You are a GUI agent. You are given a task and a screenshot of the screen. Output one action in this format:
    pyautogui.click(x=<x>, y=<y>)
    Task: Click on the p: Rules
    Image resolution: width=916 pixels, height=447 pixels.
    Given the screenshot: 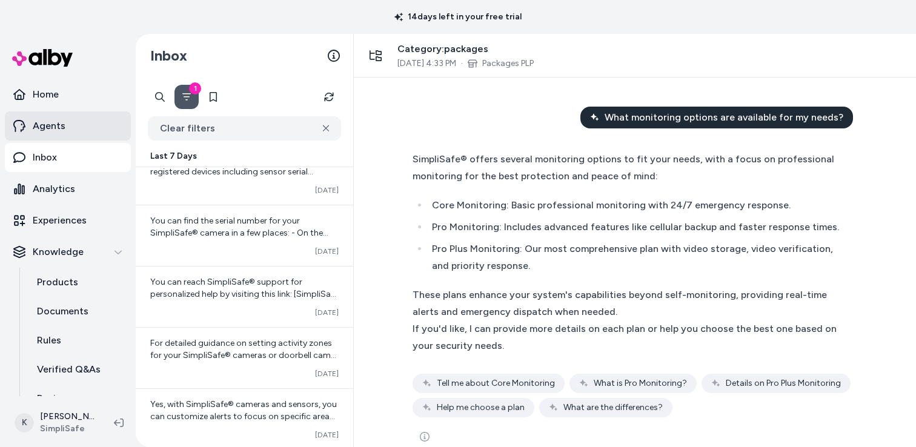 What is the action you would take?
    pyautogui.click(x=49, y=341)
    